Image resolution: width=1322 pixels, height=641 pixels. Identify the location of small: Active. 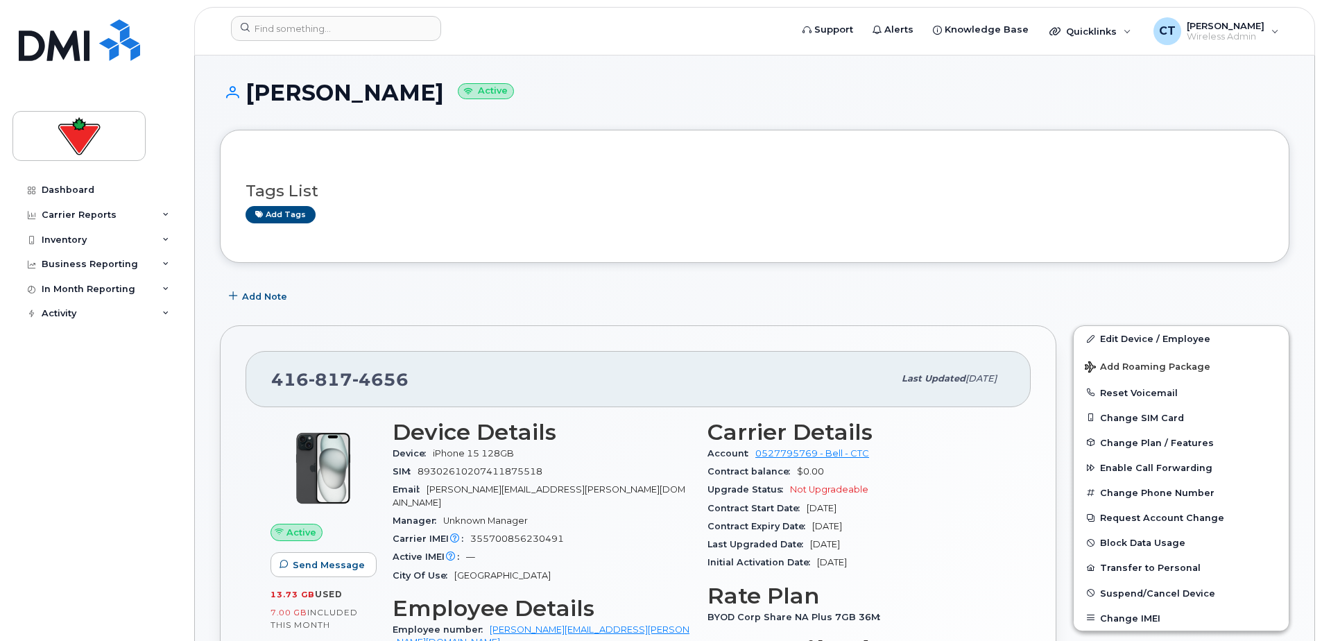
(485, 91).